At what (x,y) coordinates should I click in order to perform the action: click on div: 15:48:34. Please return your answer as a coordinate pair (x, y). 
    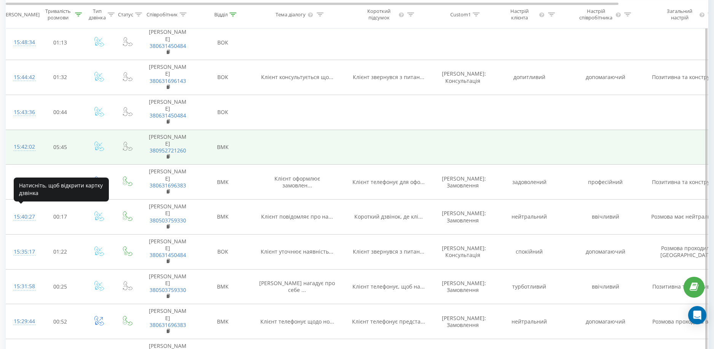
    Looking at the image, I should click on (21, 42).